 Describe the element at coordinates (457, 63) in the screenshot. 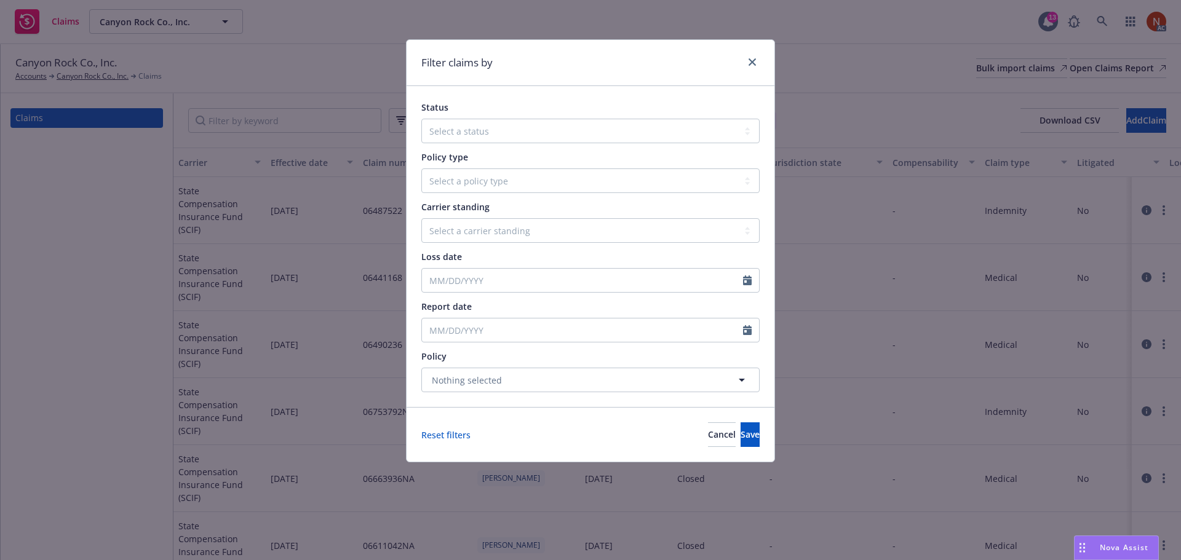

I see `h1: Filter claims by` at that location.